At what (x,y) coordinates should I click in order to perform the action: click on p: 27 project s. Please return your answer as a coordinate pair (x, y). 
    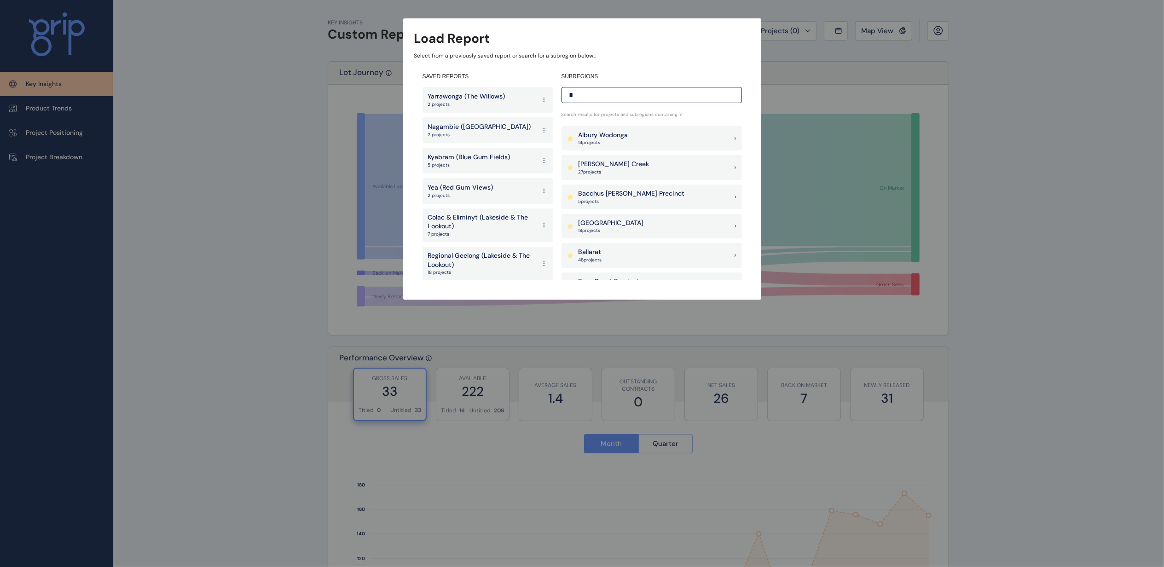
    Looking at the image, I should click on (614, 172).